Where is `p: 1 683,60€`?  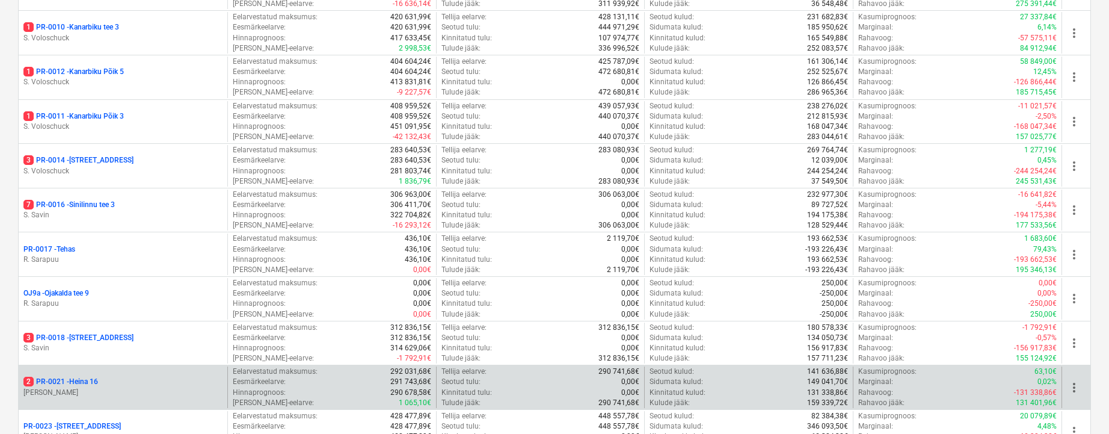 p: 1 683,60€ is located at coordinates (1041, 238).